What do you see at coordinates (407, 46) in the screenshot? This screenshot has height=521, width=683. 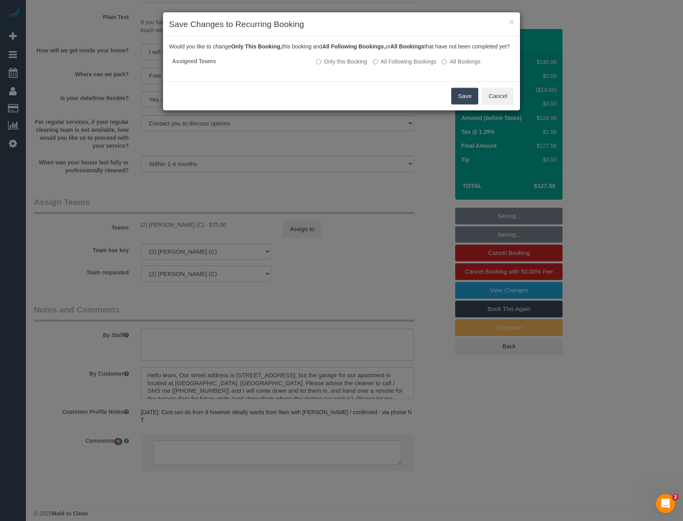 I see `b: All Bookings` at bounding box center [407, 46].